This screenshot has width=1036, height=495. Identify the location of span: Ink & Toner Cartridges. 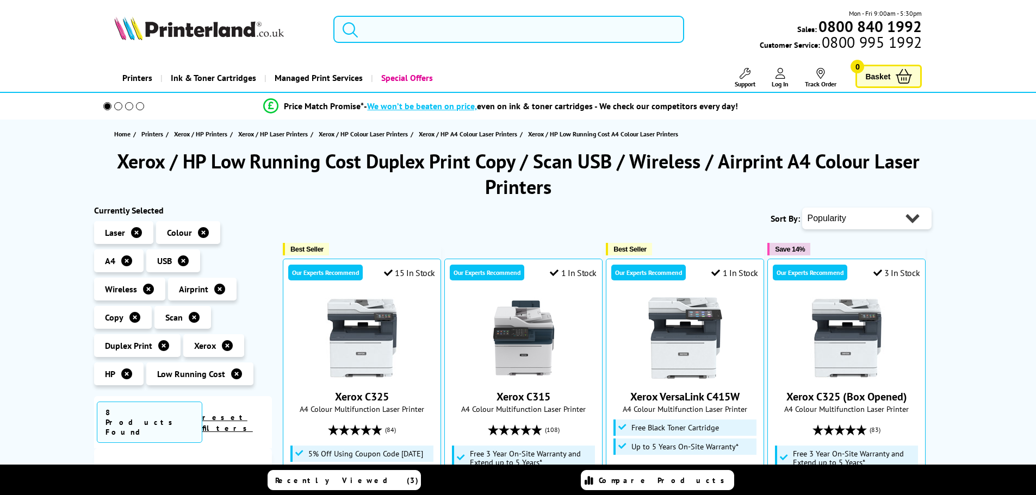
(213, 78).